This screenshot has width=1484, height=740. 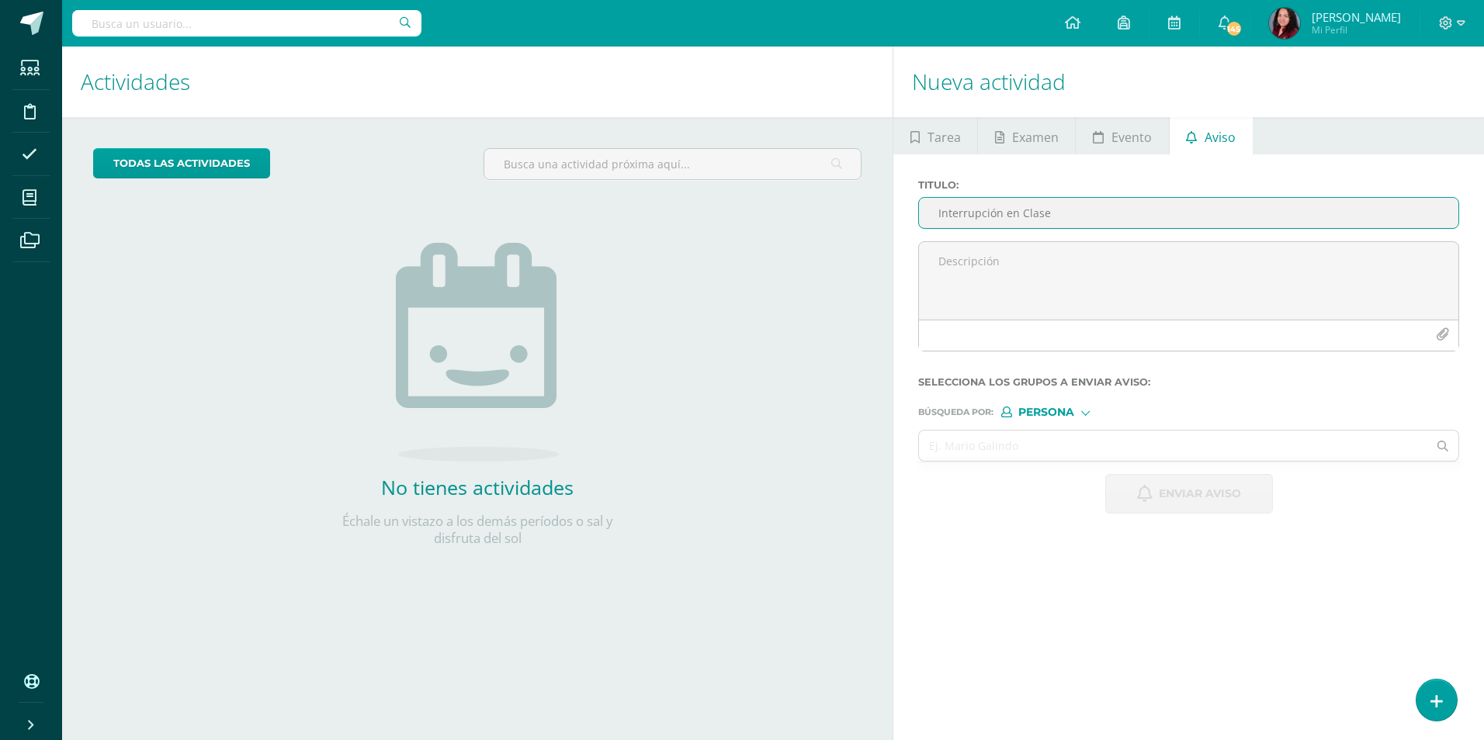 I want to click on label: Selecciona los grupos a enviar aviso :, so click(x=1188, y=382).